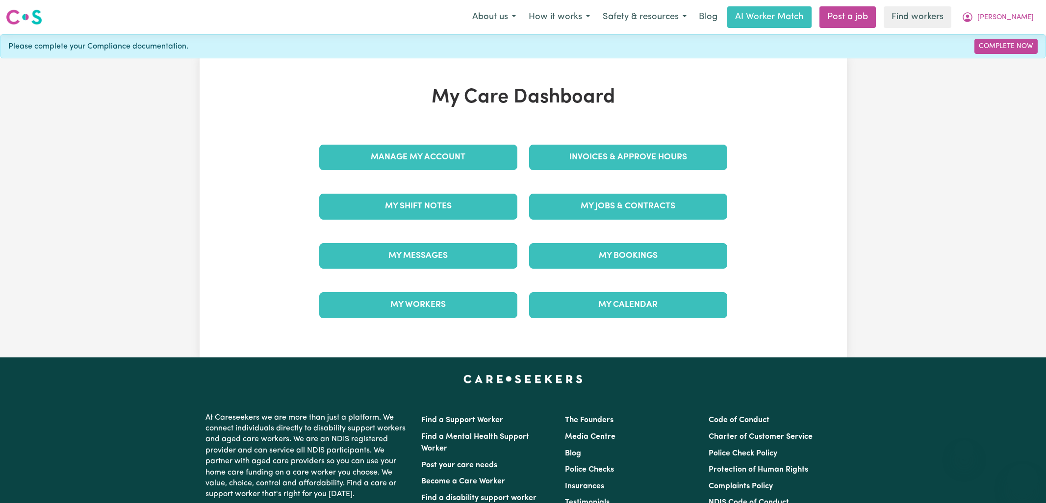 The width and height of the screenshot is (1046, 503). What do you see at coordinates (24, 17) in the screenshot?
I see `a: Careseekers logo` at bounding box center [24, 17].